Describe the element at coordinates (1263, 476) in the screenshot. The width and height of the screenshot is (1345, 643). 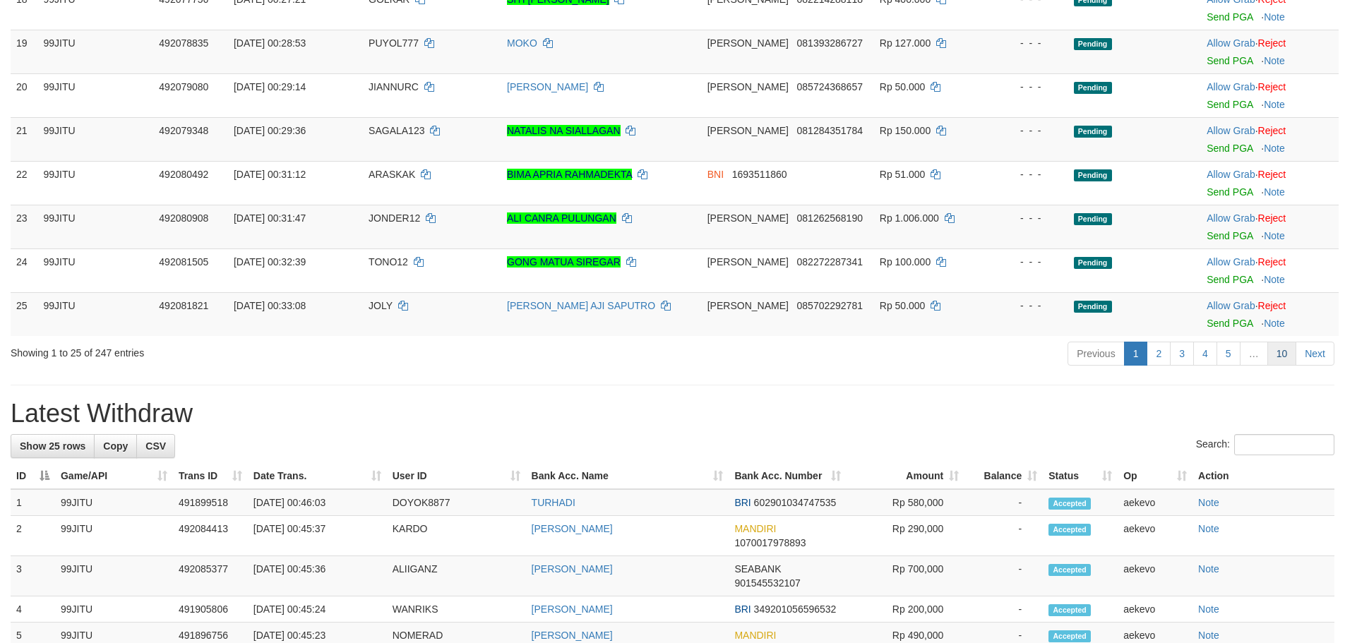
I see `th: Action` at that location.